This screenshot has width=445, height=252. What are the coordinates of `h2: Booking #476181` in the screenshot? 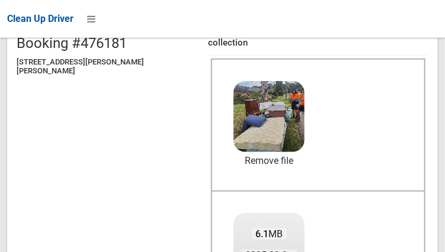 It's located at (106, 43).